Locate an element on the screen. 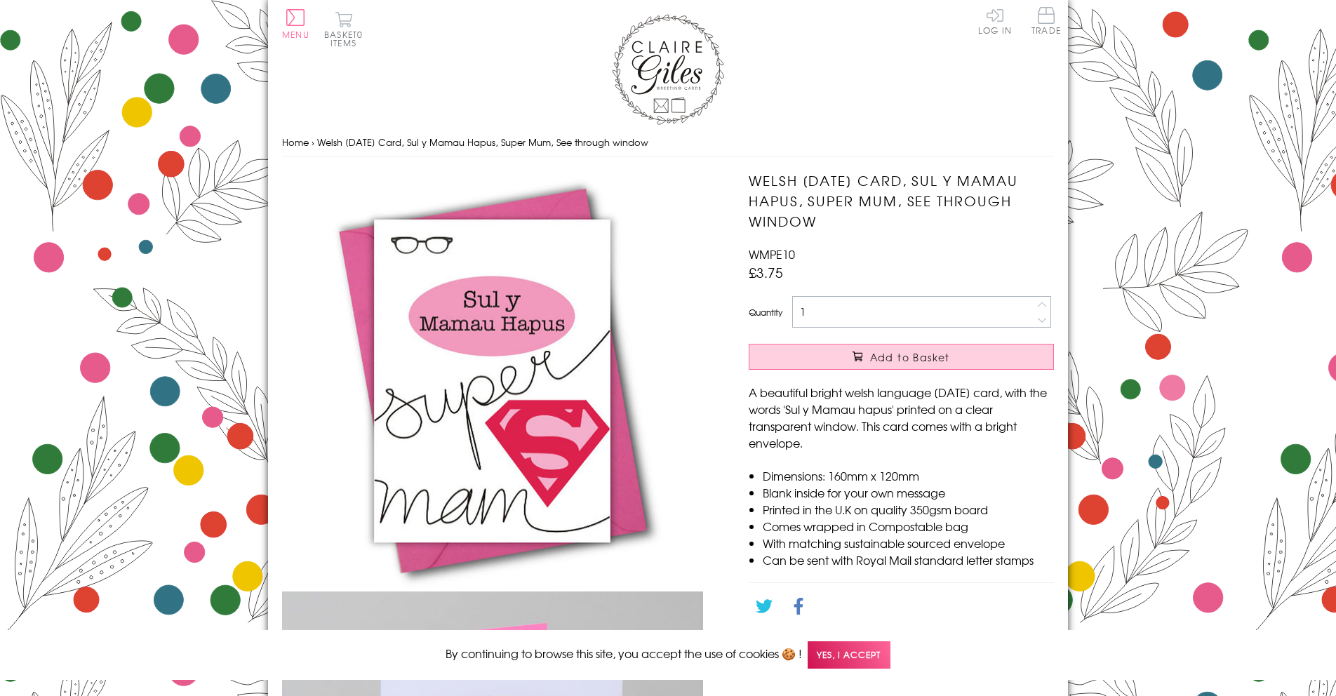 The image size is (1336, 696). img: Welsh Mother's Day Card, Sul y Mamau Hapus, Super Mum, See through window is located at coordinates (492, 381).